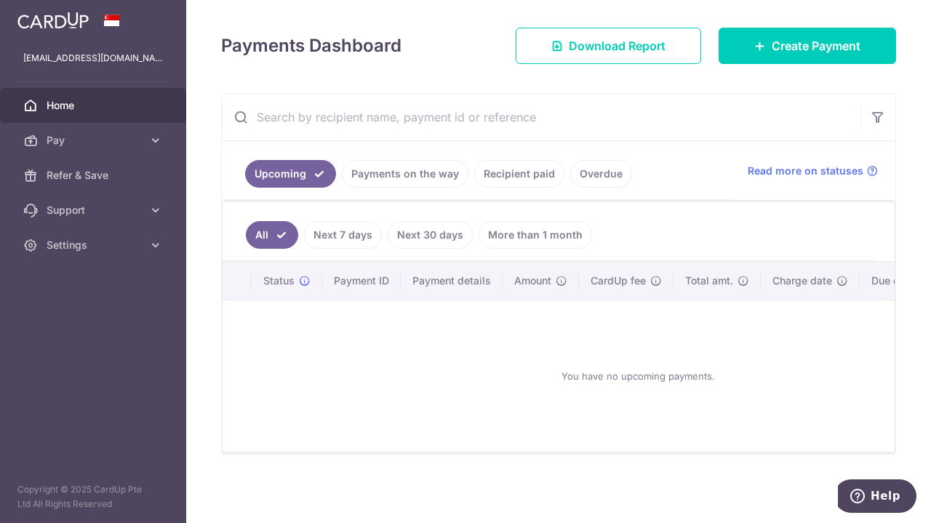  What do you see at coordinates (272, 235) in the screenshot?
I see `a: All` at bounding box center [272, 235].